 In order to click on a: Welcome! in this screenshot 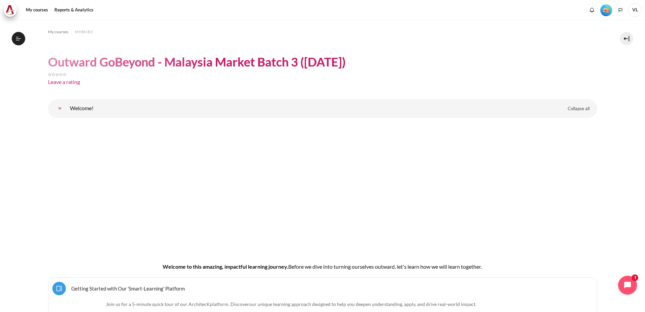, I will do `click(60, 109)`.